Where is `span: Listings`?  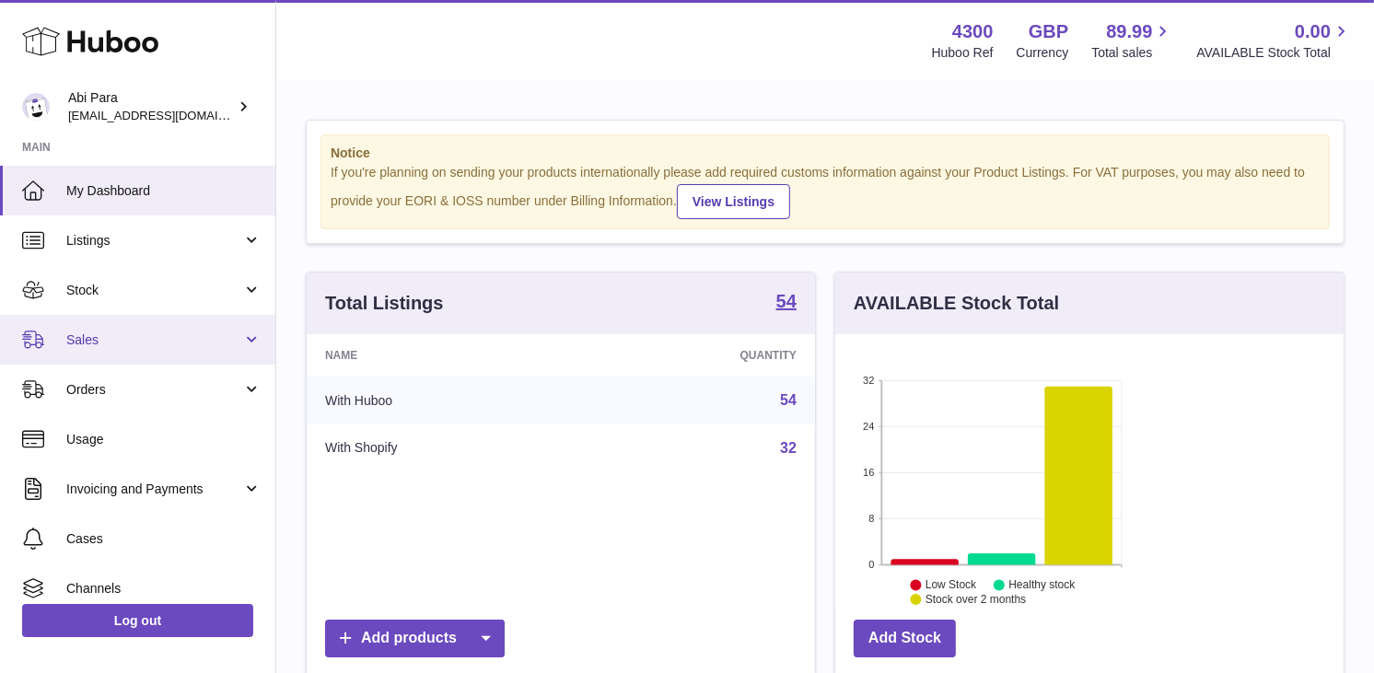 span: Listings is located at coordinates (154, 240).